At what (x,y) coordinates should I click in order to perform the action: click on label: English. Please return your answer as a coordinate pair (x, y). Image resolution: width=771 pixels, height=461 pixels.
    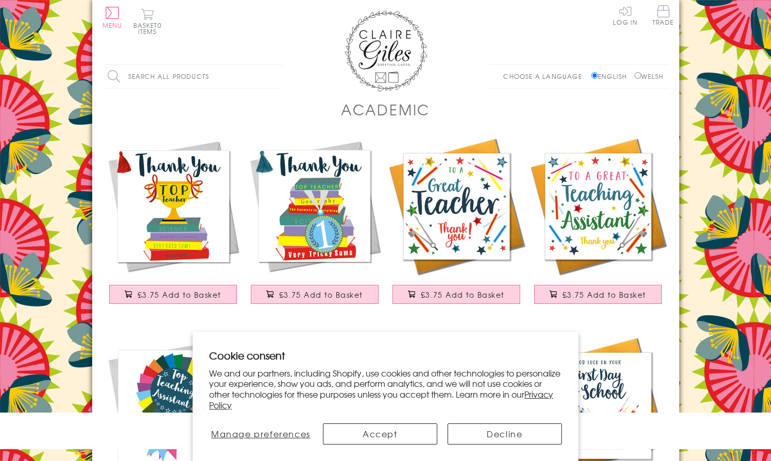
    Looking at the image, I should click on (612, 76).